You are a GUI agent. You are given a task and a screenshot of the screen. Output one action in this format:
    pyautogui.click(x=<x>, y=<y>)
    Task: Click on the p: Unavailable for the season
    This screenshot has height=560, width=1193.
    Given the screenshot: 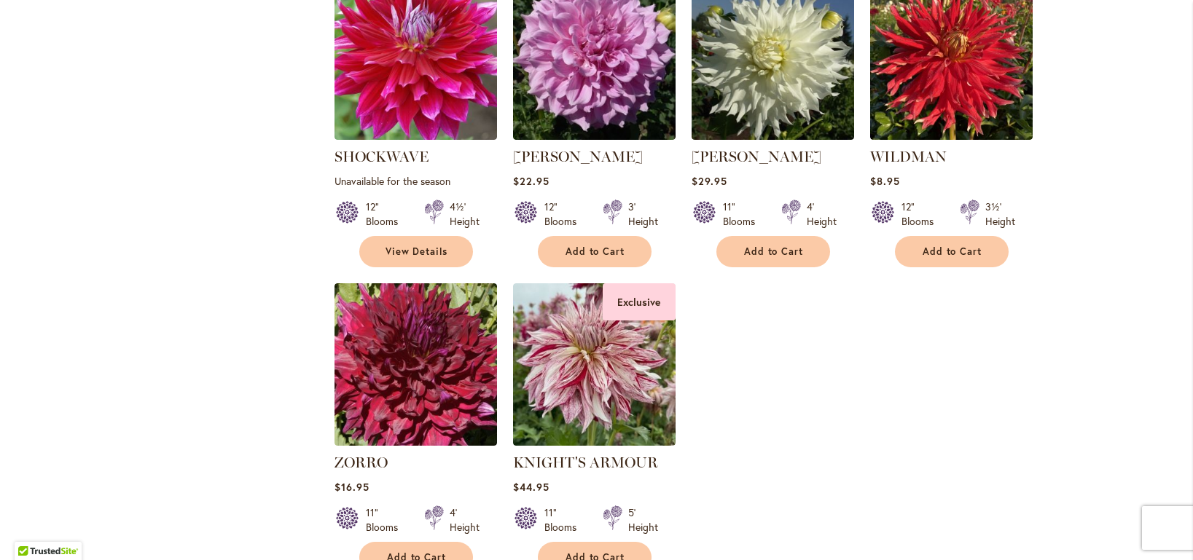 What is the action you would take?
    pyautogui.click(x=415, y=181)
    